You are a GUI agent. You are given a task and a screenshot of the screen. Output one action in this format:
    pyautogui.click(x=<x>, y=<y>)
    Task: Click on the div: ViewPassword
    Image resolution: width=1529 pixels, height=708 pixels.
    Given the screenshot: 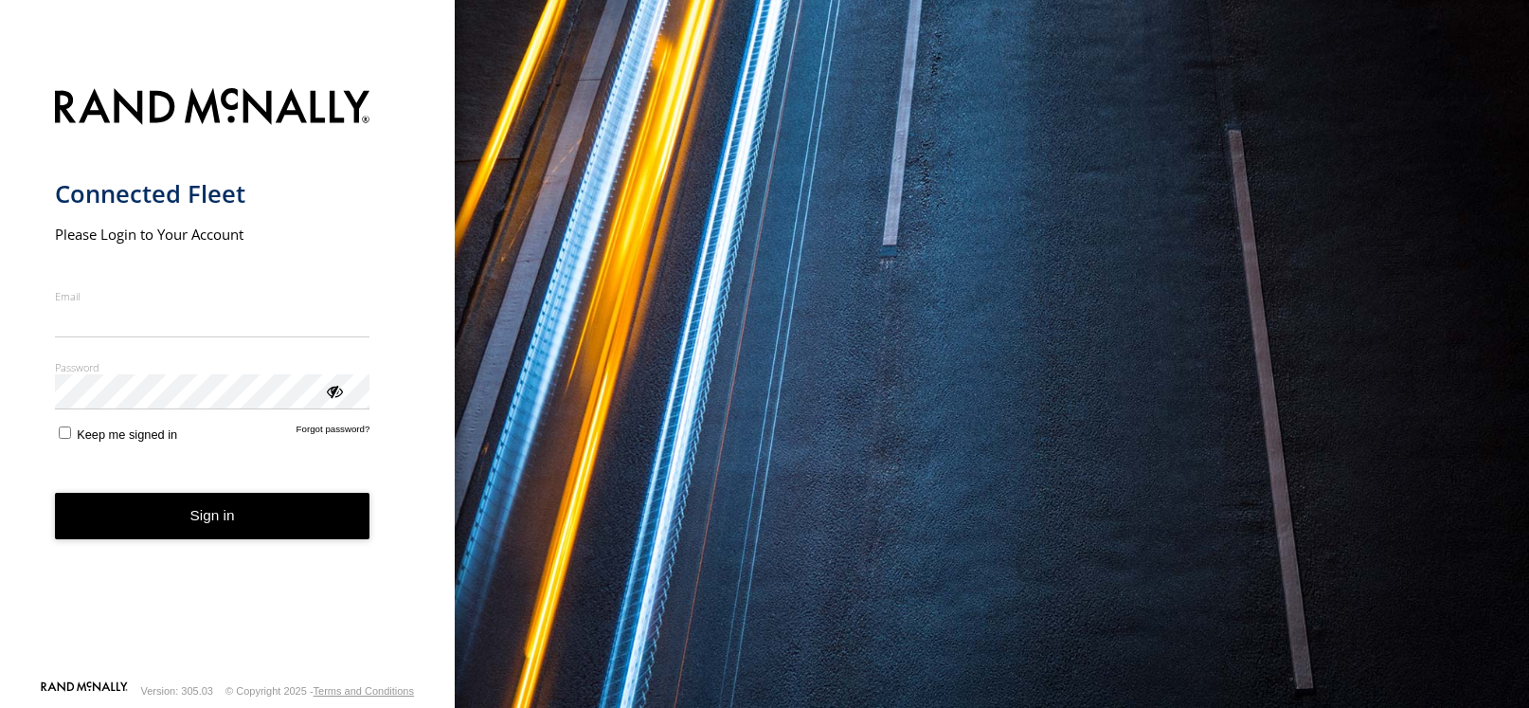 What is the action you would take?
    pyautogui.click(x=333, y=390)
    